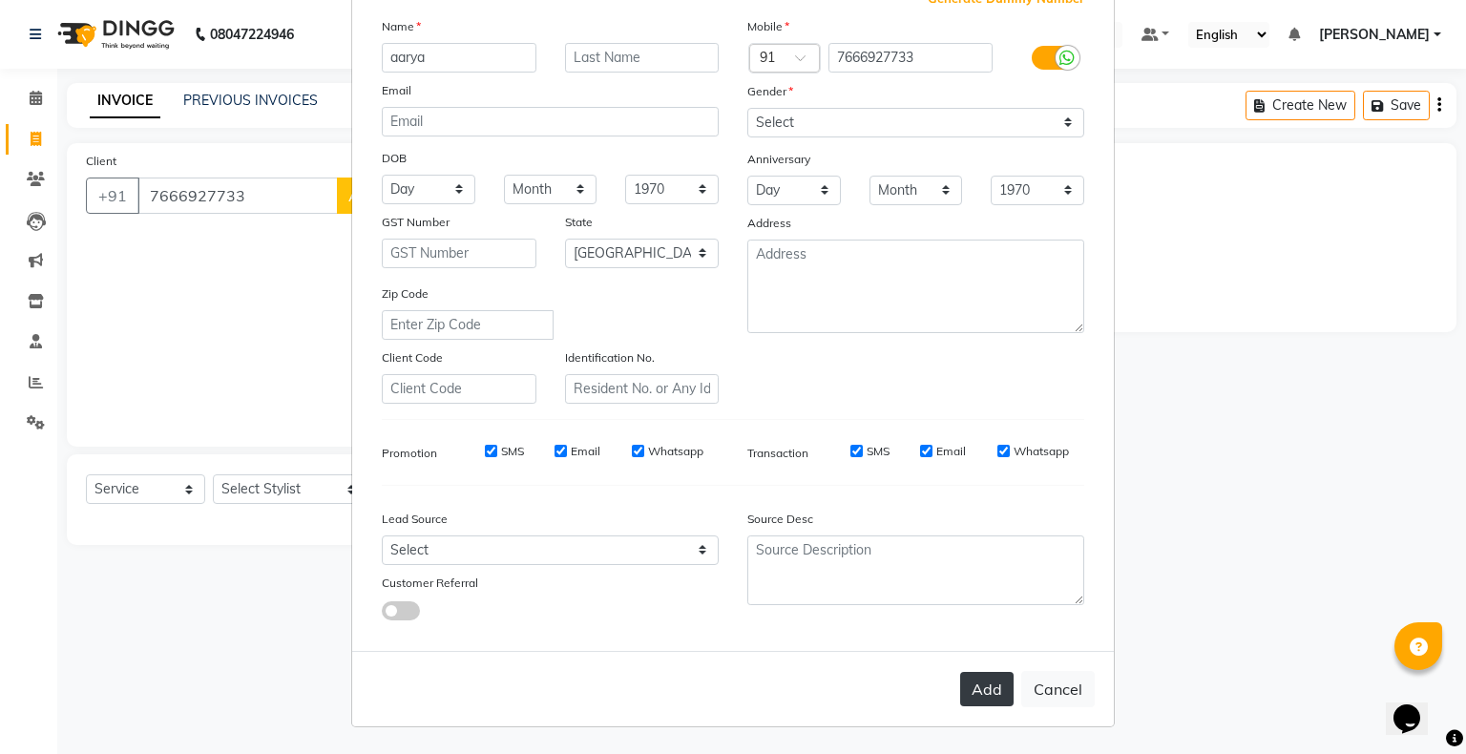 The height and width of the screenshot is (754, 1466). Describe the element at coordinates (409, 453) in the screenshot. I see `label: Promotion` at that location.